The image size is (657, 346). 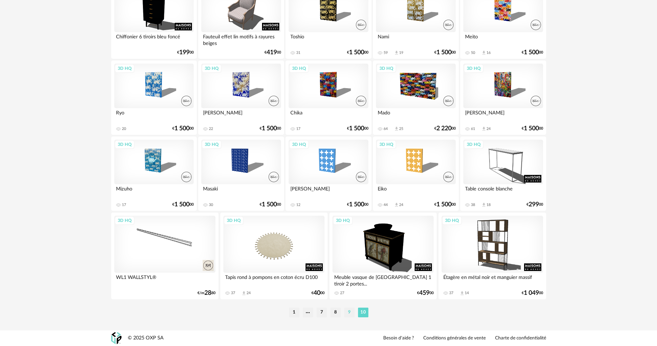 What do you see at coordinates (503, 39) in the screenshot?
I see `div: Meito` at bounding box center [503, 39].